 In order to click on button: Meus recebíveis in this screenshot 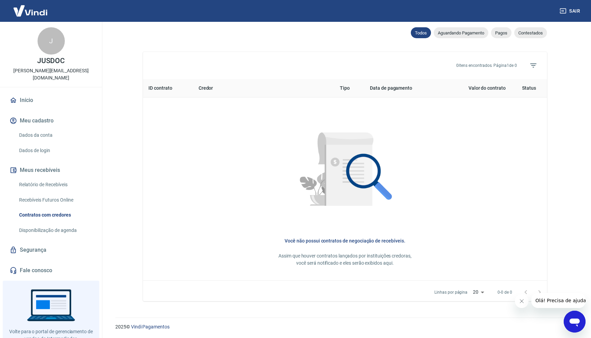, I will do `click(51, 170)`.